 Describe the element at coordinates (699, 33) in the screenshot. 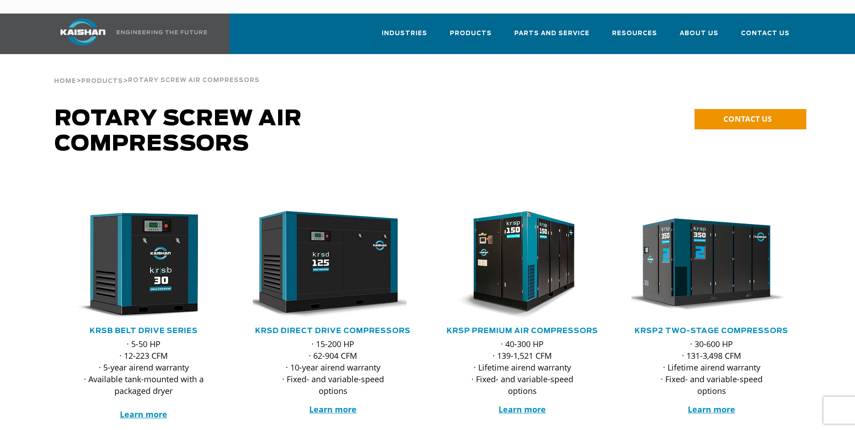

I see `span: About Us` at that location.